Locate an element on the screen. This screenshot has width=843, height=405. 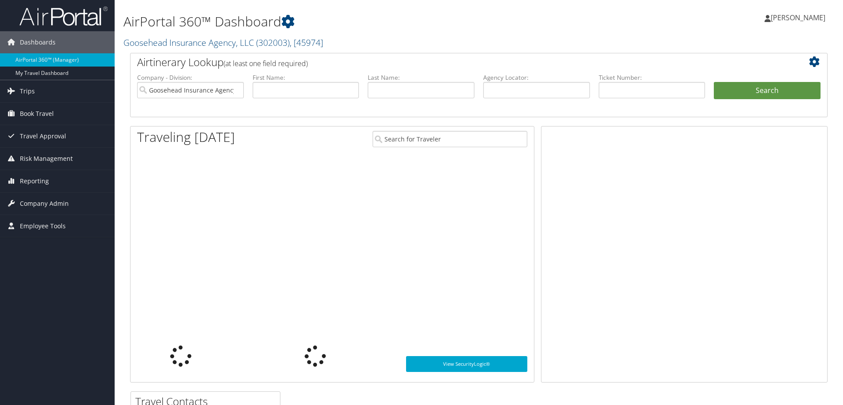
span: Book Travel is located at coordinates (37, 114).